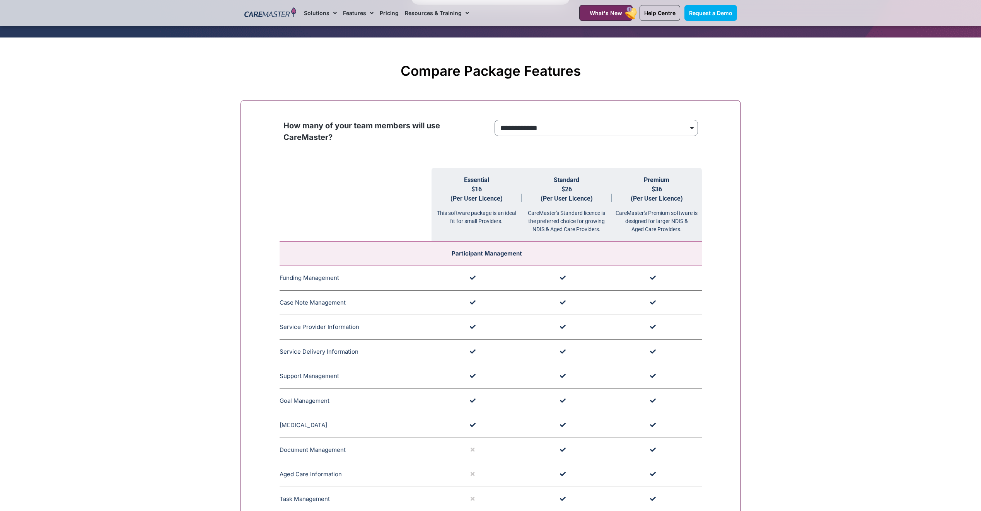 This screenshot has width=981, height=511. I want to click on div: CareMaster's Premium software is designed for larger NDIS & Aged Care Providers., so click(656, 218).